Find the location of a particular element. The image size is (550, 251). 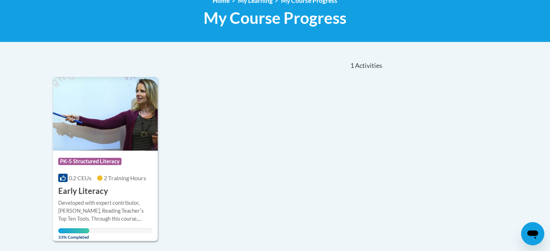

span: 33% Completed is located at coordinates (74, 234).